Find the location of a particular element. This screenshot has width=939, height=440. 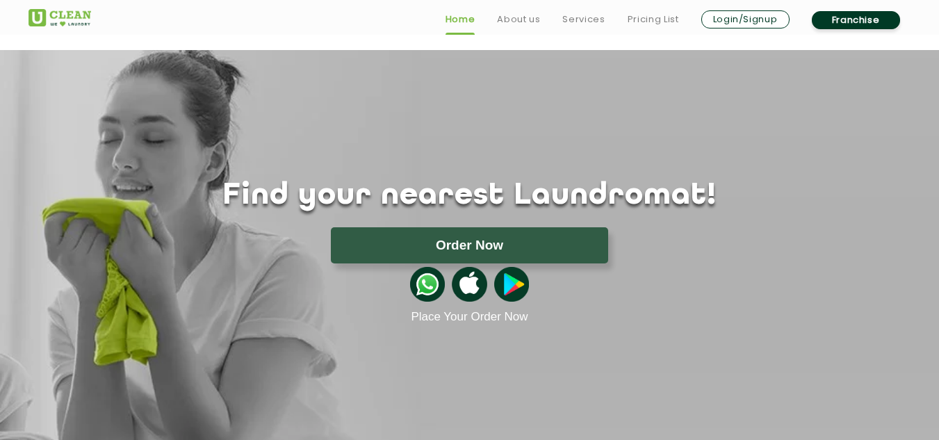

a: About us is located at coordinates (519, 19).